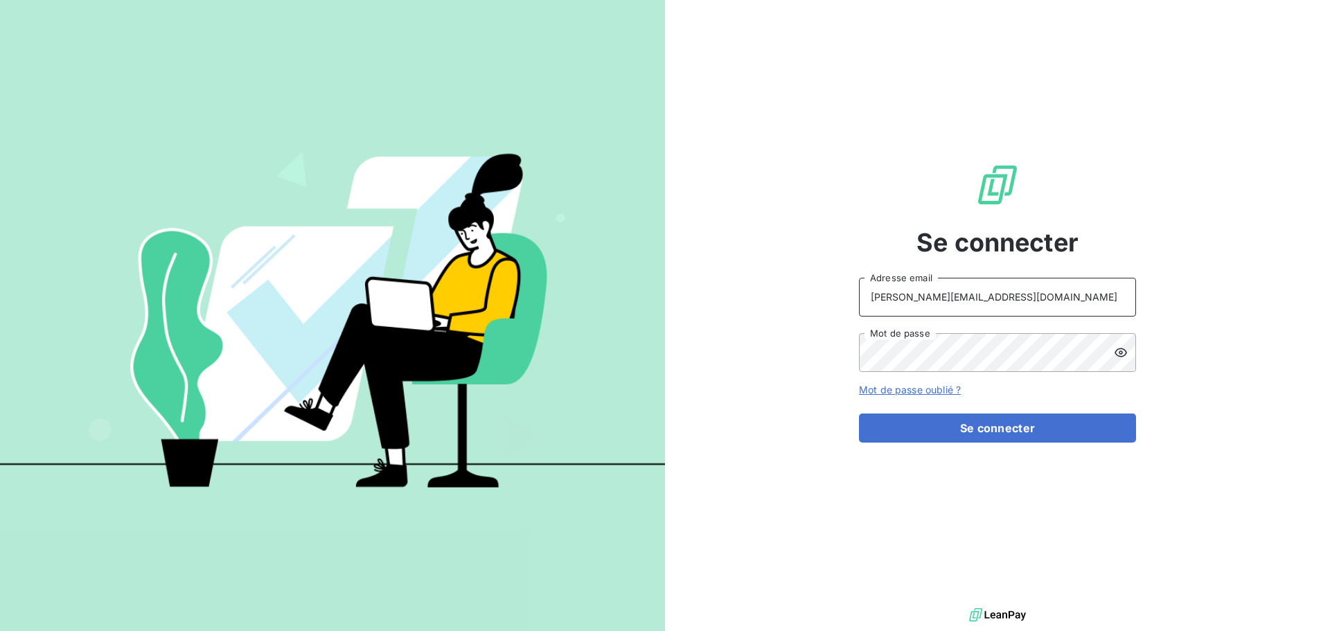 The image size is (1330, 631). What do you see at coordinates (910, 389) in the screenshot?
I see `a: Mot de passe oublié ?` at bounding box center [910, 389].